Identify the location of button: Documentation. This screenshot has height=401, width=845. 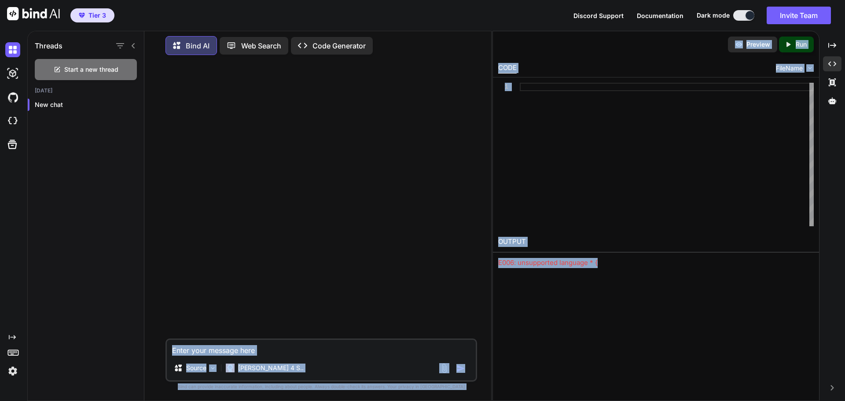
(660, 15).